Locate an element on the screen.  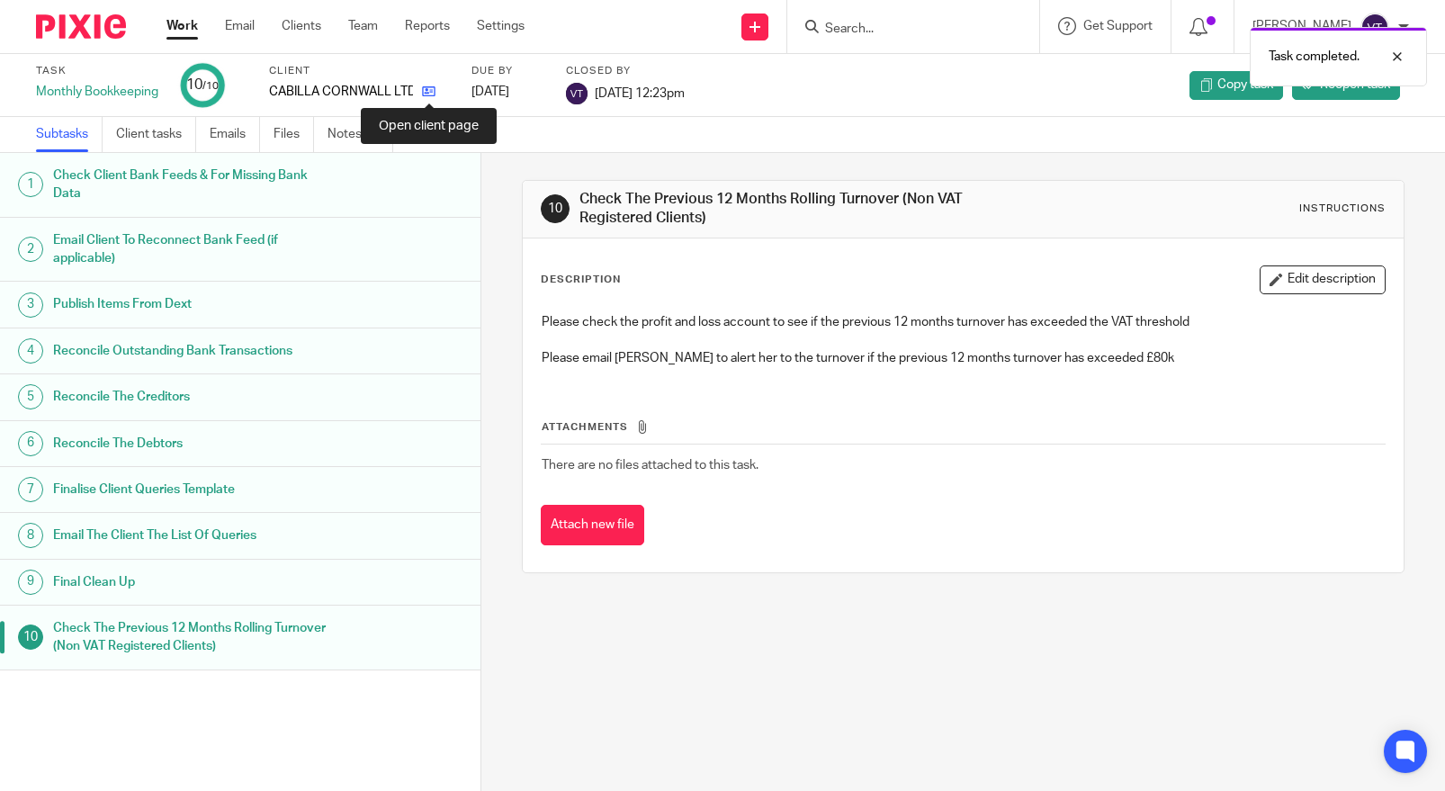
a: Files is located at coordinates (293, 134).